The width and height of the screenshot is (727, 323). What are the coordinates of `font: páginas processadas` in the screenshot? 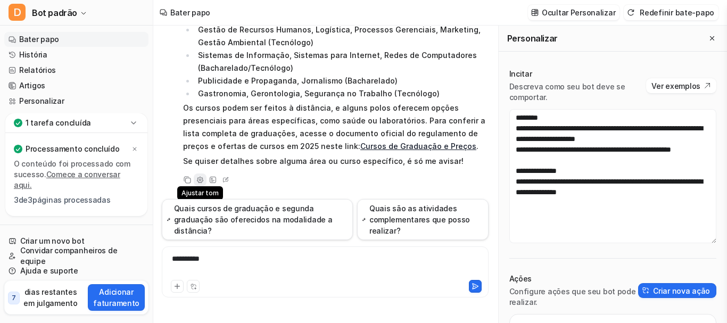 It's located at (71, 200).